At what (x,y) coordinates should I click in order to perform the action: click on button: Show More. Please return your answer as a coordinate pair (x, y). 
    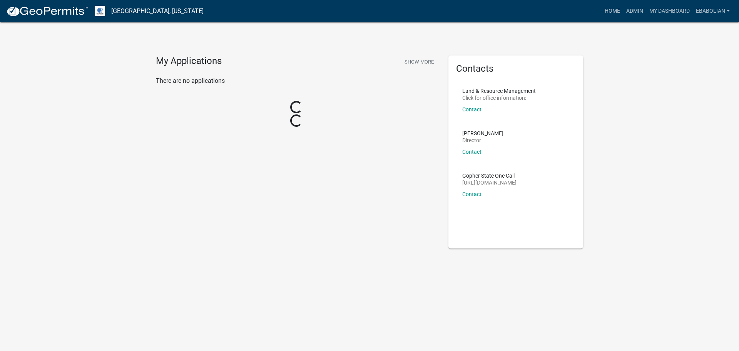
    Looking at the image, I should click on (419, 62).